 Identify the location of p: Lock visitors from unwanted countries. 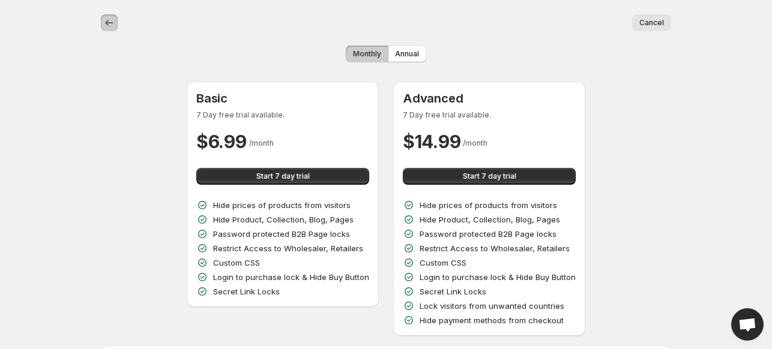
(491, 306).